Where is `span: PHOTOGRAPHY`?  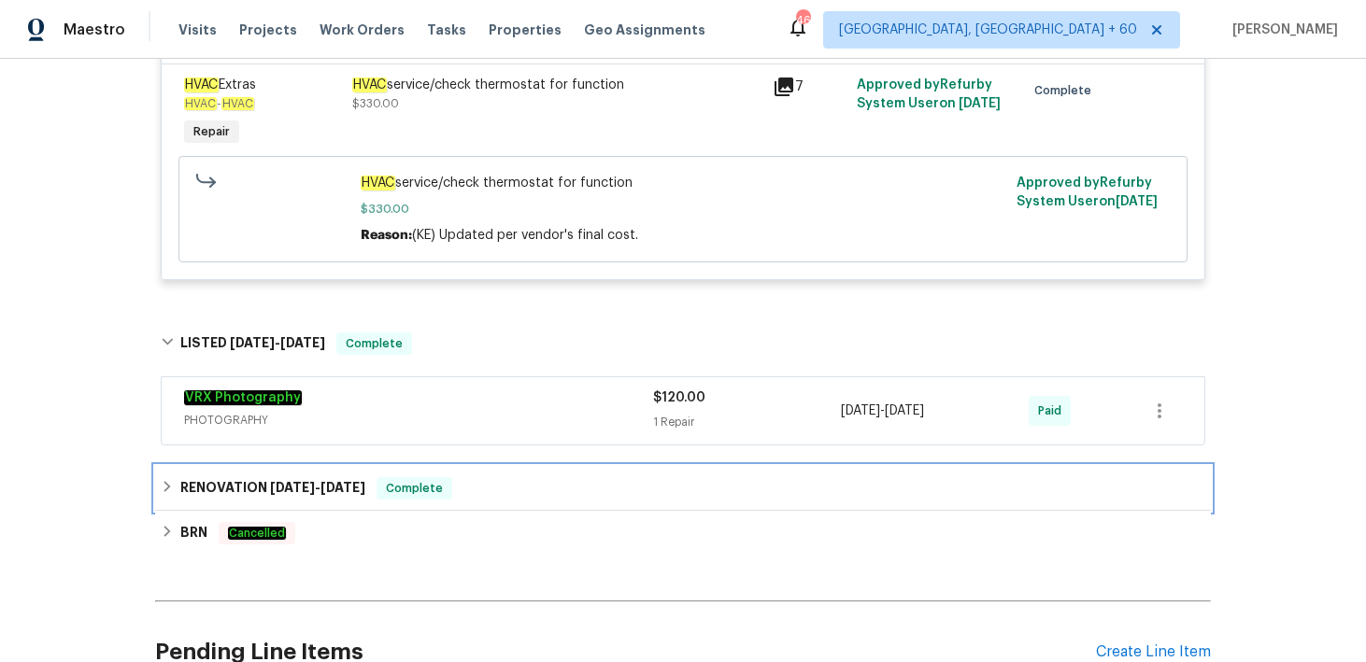 span: PHOTOGRAPHY is located at coordinates (418, 420).